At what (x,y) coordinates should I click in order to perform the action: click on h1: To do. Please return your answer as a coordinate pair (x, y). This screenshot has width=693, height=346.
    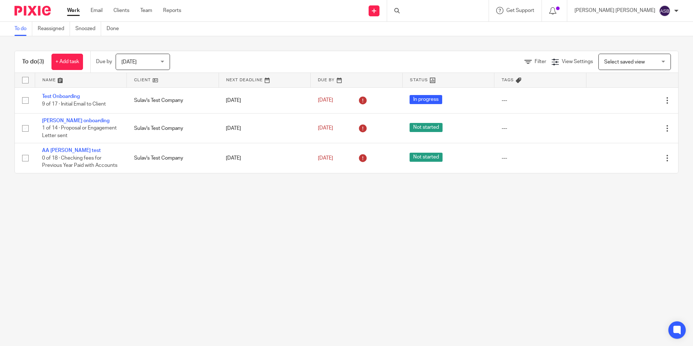
    Looking at the image, I should click on (33, 62).